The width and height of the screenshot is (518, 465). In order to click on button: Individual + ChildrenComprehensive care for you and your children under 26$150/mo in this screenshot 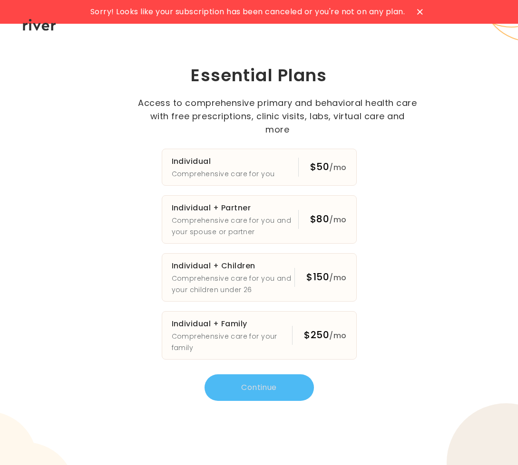, I will do `click(259, 278)`.